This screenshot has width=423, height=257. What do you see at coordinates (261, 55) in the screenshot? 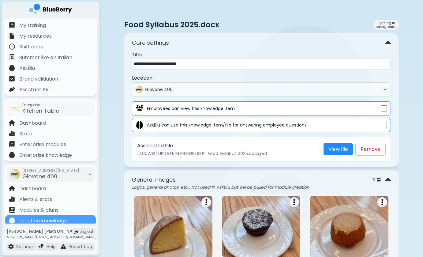
I see `p: Title` at bounding box center [261, 55].